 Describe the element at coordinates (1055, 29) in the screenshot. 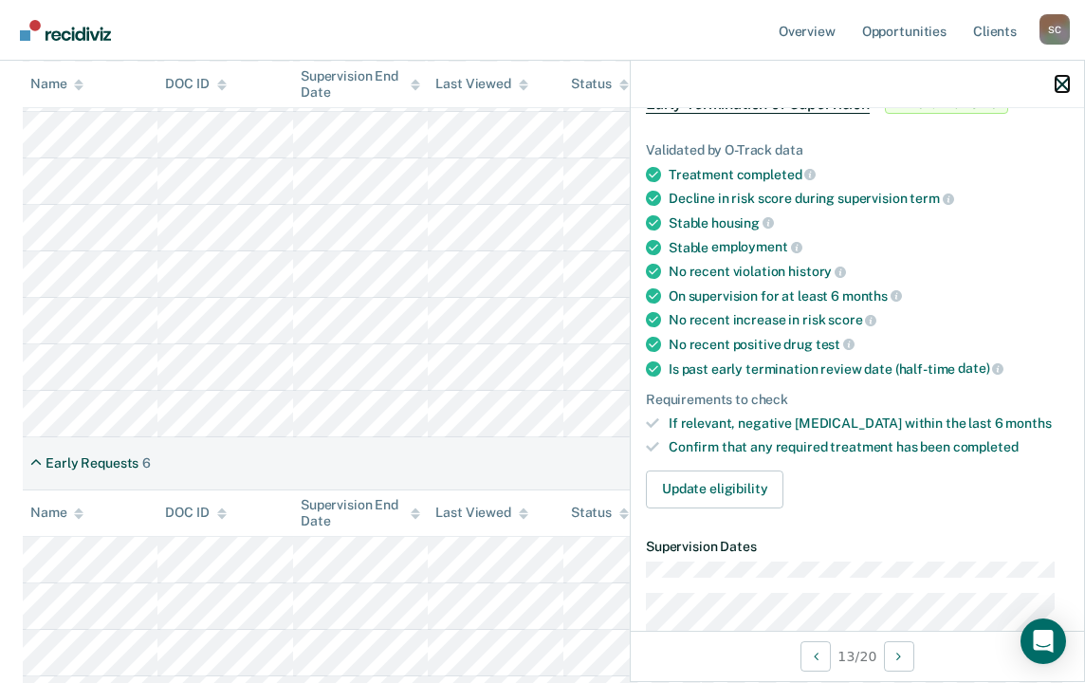

I see `button: Profile dropdown button` at that location.